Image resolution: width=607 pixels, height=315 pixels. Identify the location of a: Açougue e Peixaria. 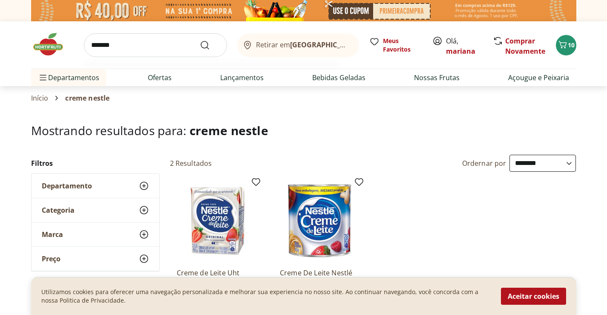
(539, 78).